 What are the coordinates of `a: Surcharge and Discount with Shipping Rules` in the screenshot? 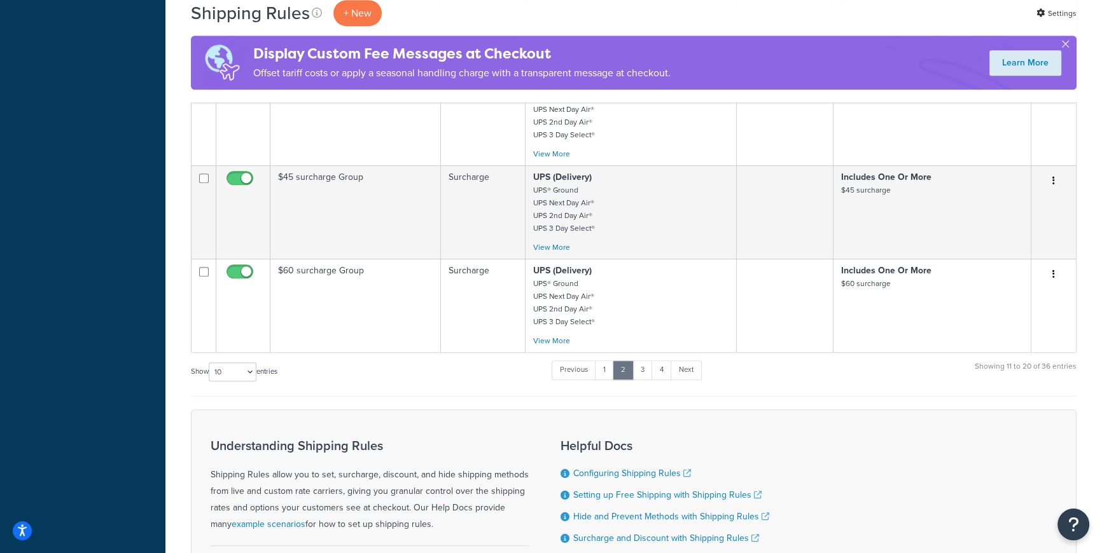 It's located at (666, 538).